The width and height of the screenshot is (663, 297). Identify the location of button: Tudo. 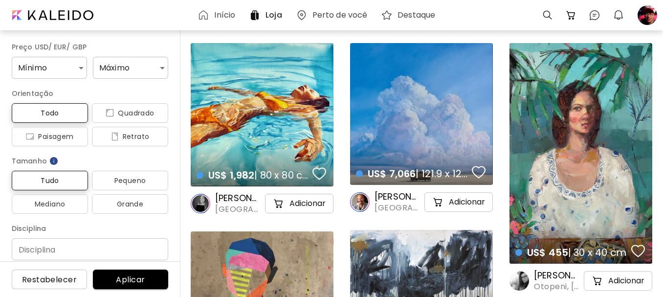
(50, 180).